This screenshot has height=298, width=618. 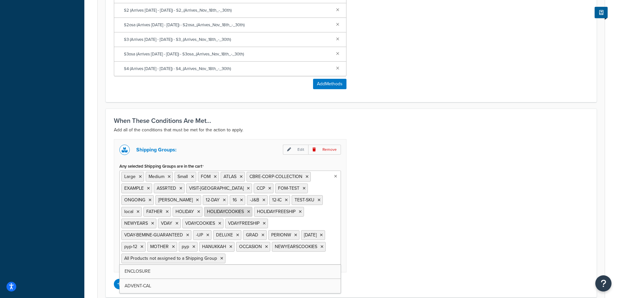 What do you see at coordinates (156, 150) in the screenshot?
I see `p: Shipping Groups:` at bounding box center [156, 150].